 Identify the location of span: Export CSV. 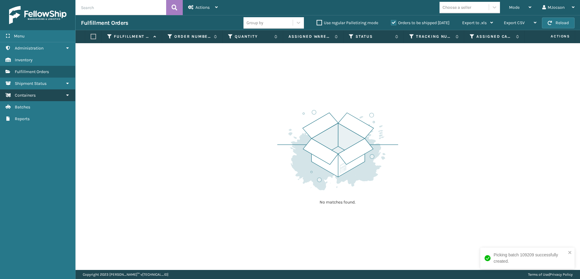
(514, 23).